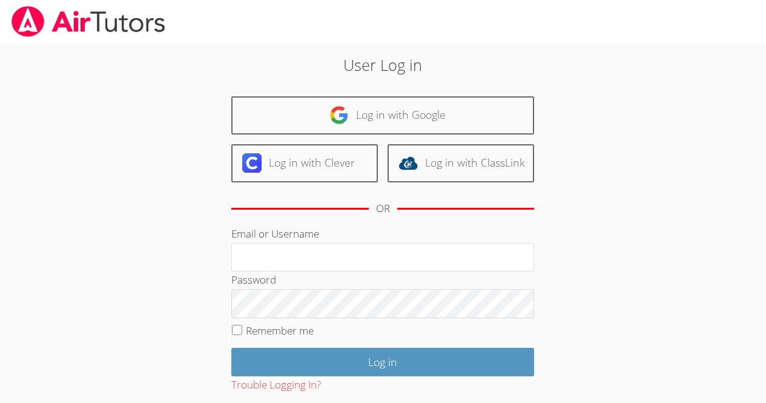 The width and height of the screenshot is (766, 403). I want to click on img: classlink-logo-d6bb404cc1216ec64c9a2012d9dc4662098be43eaf13dc465df04b49fa7ab582.svg, so click(408, 163).